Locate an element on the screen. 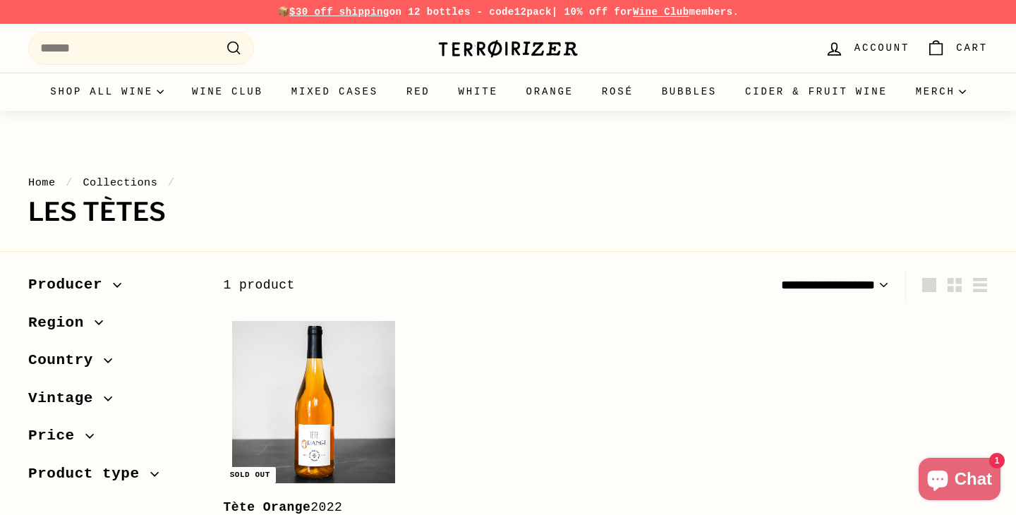 The width and height of the screenshot is (1016, 515). a: Collections is located at coordinates (120, 183).